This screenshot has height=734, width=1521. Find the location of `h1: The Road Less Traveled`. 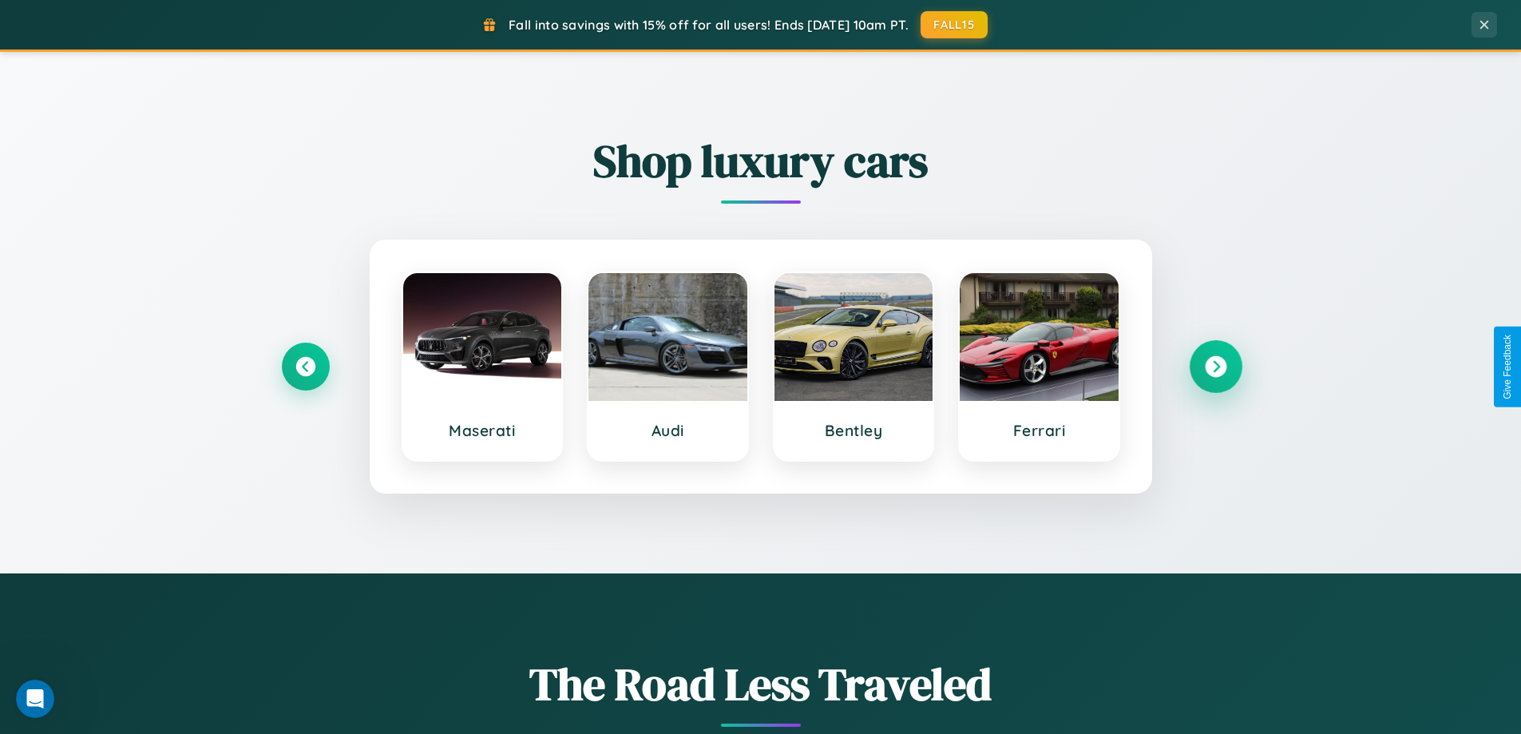

h1: The Road Less Traveled is located at coordinates (761, 684).